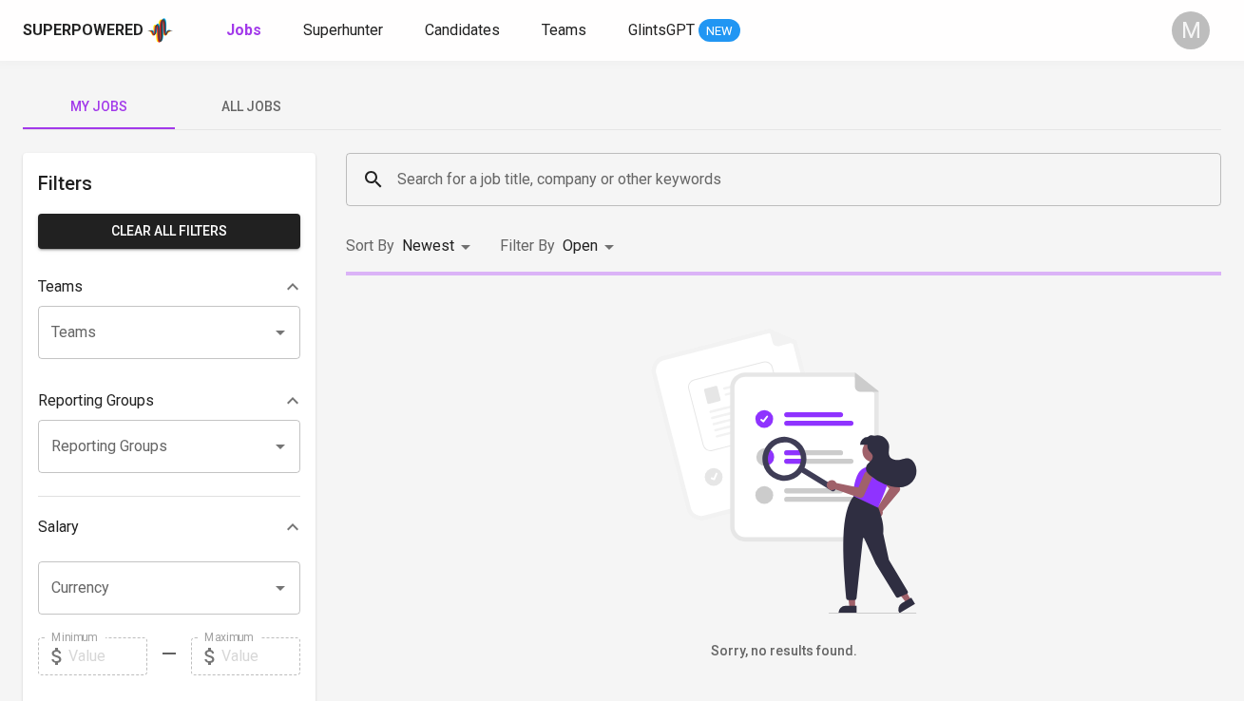  I want to click on p: Reporting Groups, so click(96, 401).